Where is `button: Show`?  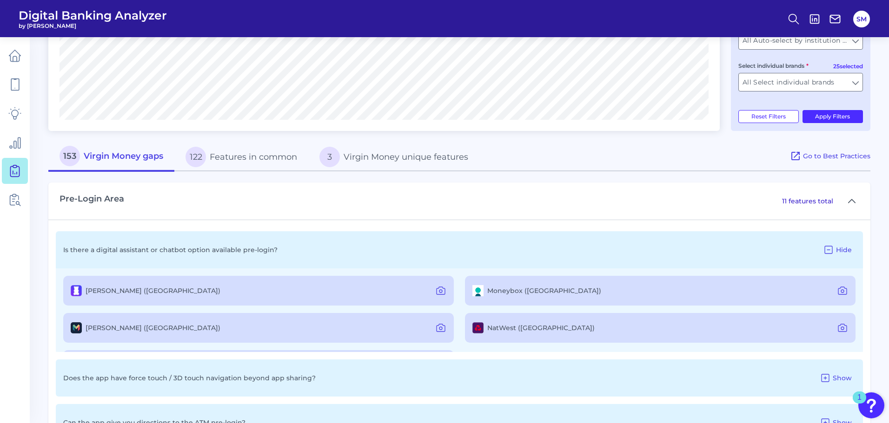 button: Show is located at coordinates (835, 378).